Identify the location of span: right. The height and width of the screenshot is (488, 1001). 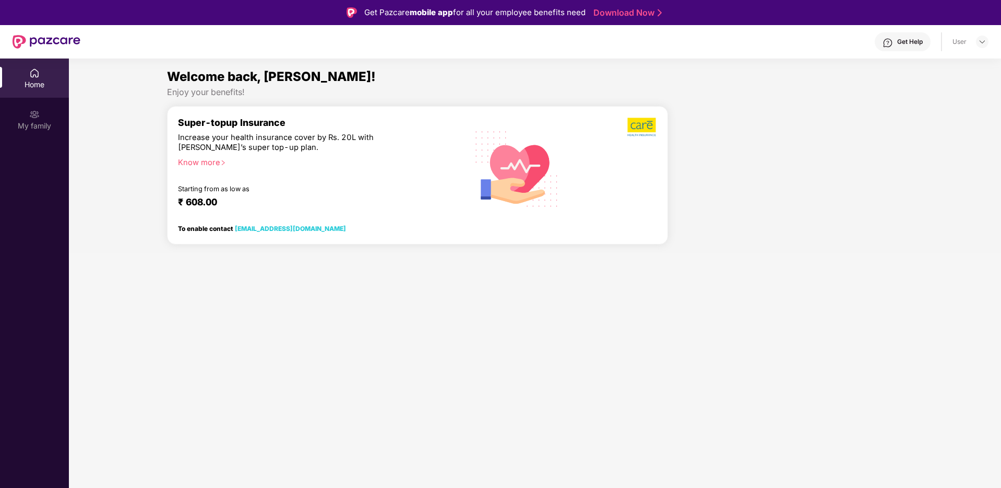
(223, 162).